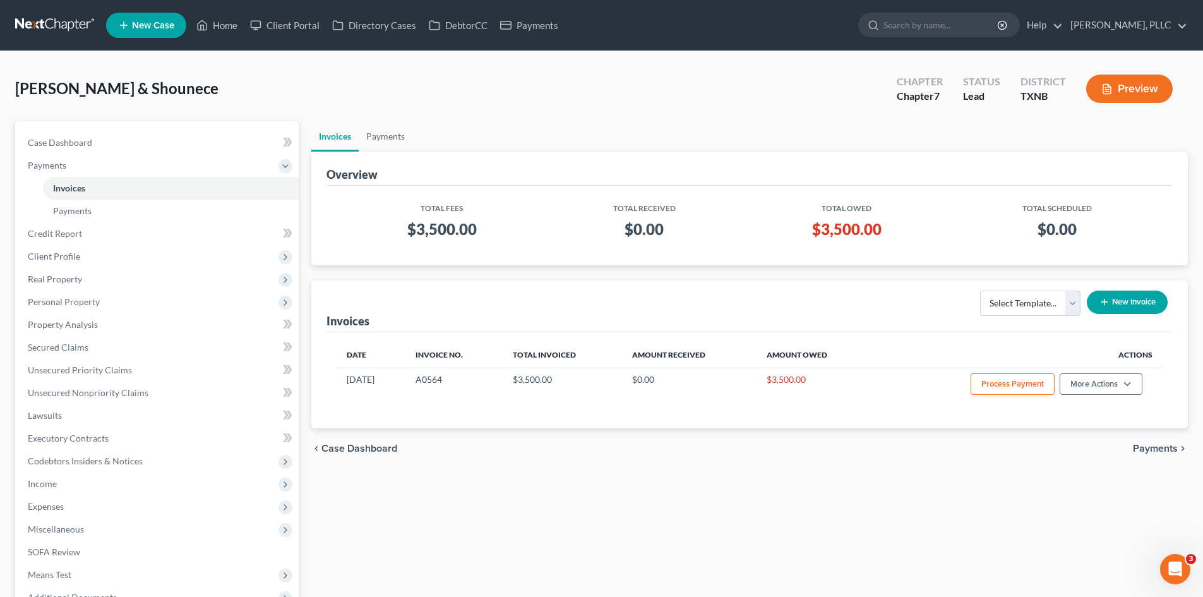 The width and height of the screenshot is (1203, 597). What do you see at coordinates (45, 415) in the screenshot?
I see `span: Lawsuits` at bounding box center [45, 415].